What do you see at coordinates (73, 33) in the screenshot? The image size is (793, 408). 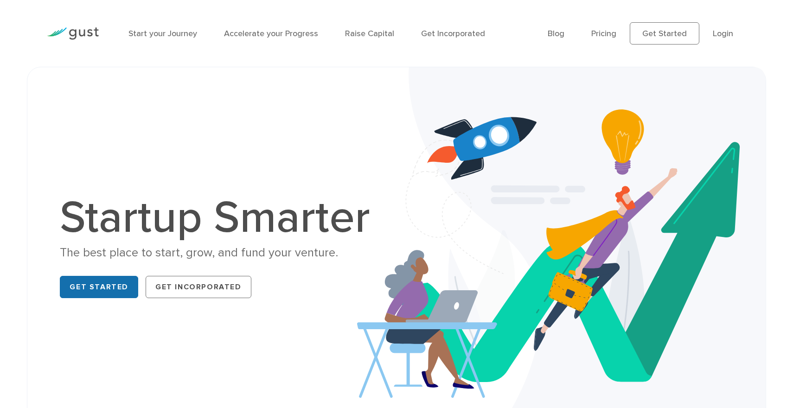 I see `img: Gust Logo` at bounding box center [73, 33].